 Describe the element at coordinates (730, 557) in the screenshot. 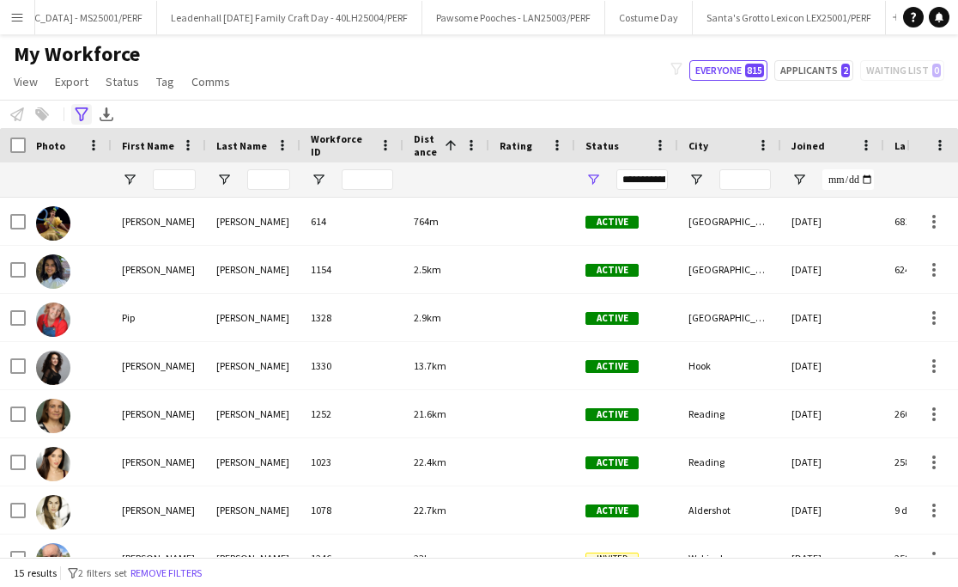

I see `div: Wokingham` at that location.